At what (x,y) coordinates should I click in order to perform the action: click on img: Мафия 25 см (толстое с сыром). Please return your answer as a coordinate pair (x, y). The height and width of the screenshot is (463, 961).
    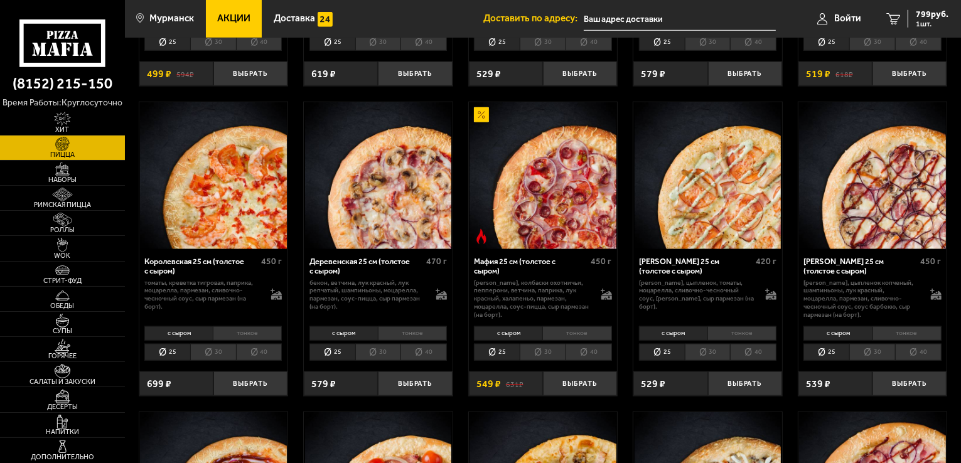
    Looking at the image, I should click on (543, 176).